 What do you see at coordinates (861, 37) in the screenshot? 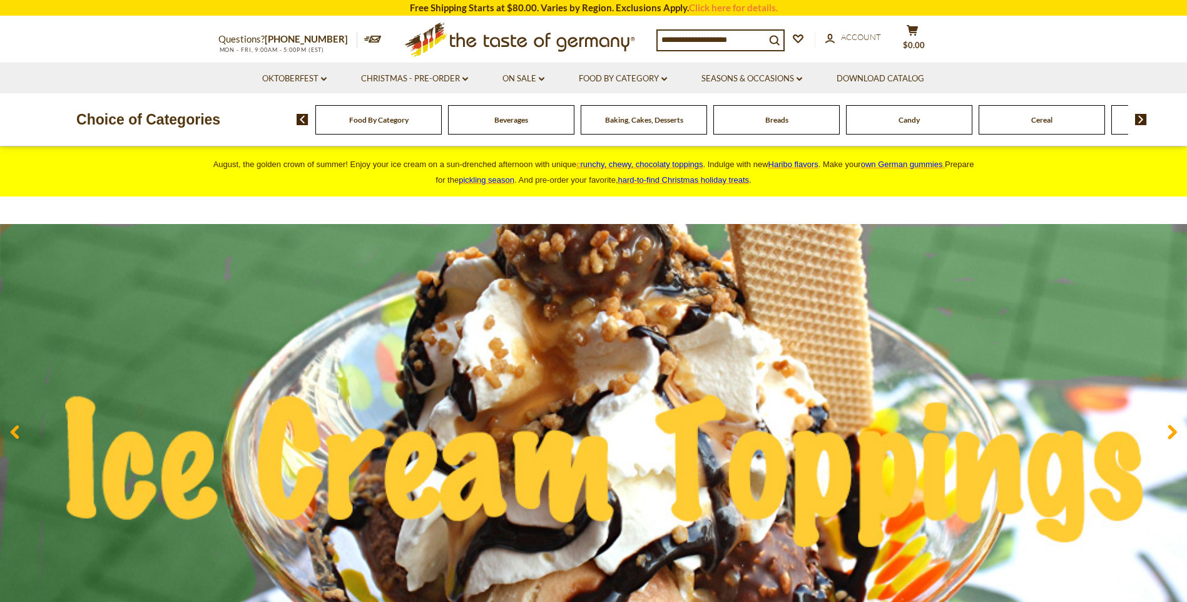
I see `span: Account` at bounding box center [861, 37].